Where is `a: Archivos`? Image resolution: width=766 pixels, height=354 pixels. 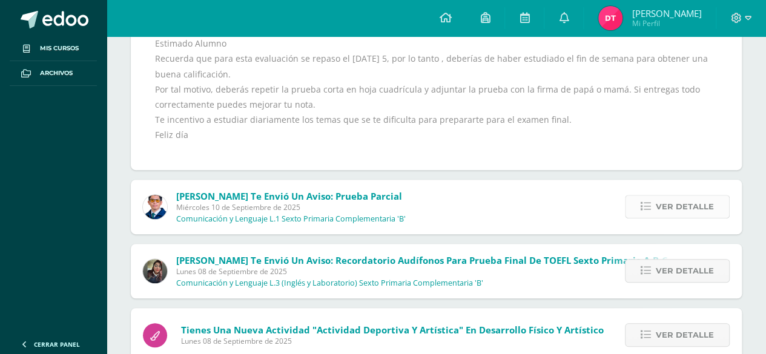
a: Archivos is located at coordinates (53, 73).